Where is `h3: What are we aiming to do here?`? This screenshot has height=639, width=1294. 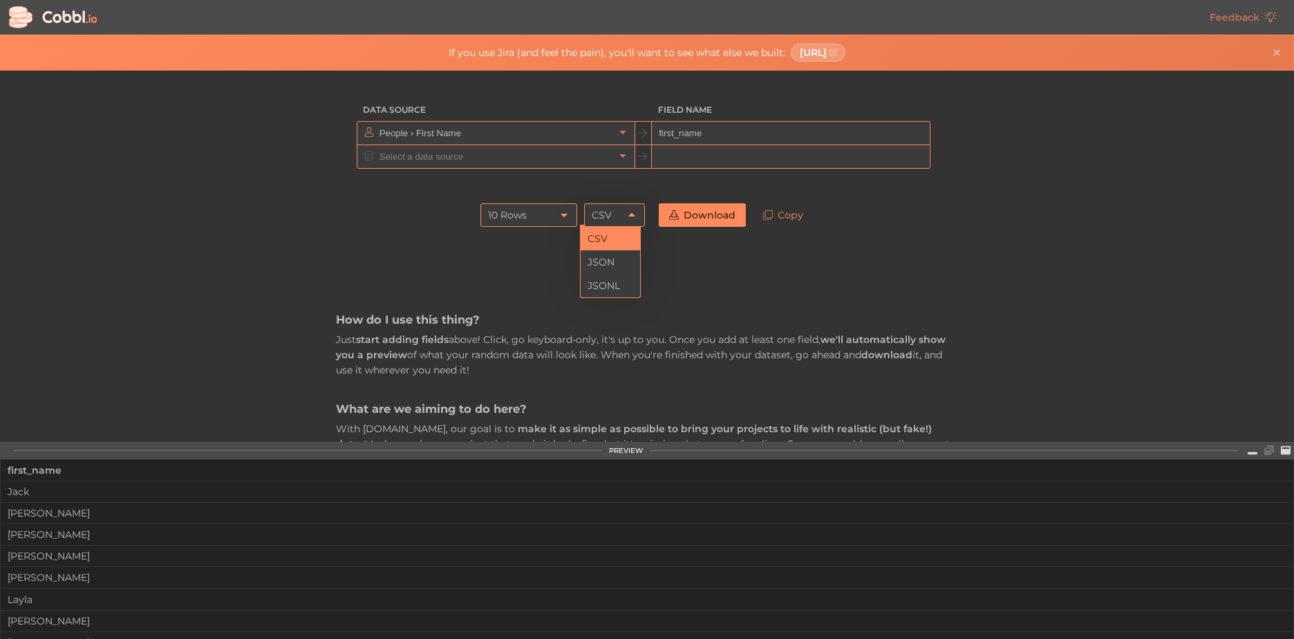
h3: What are we aiming to do here? is located at coordinates (647, 408).